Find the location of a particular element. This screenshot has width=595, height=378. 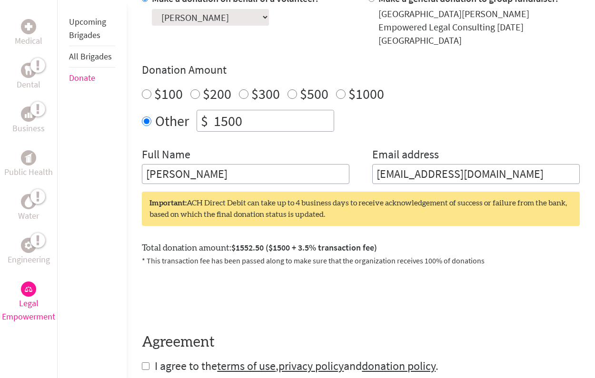

div: Water is located at coordinates (29, 202).